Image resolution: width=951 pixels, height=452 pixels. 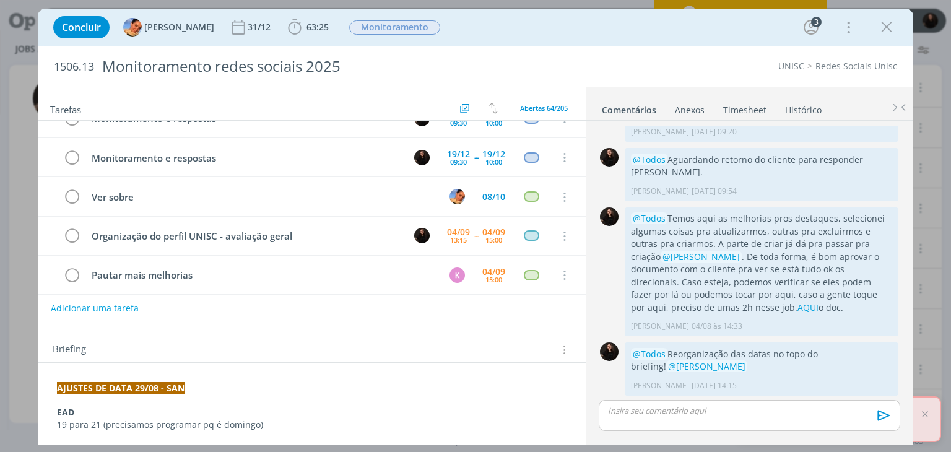 I want to click on strong: AJUSTES DE DATA 29/08 - SAN, so click(x=121, y=387).